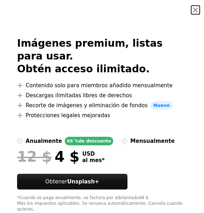  I want to click on button: ObtenerUnsplash+, so click(72, 182).